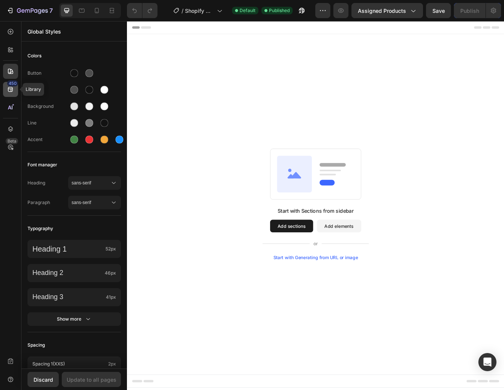 The width and height of the screenshot is (504, 390). I want to click on p: Heading 3, so click(67, 297).